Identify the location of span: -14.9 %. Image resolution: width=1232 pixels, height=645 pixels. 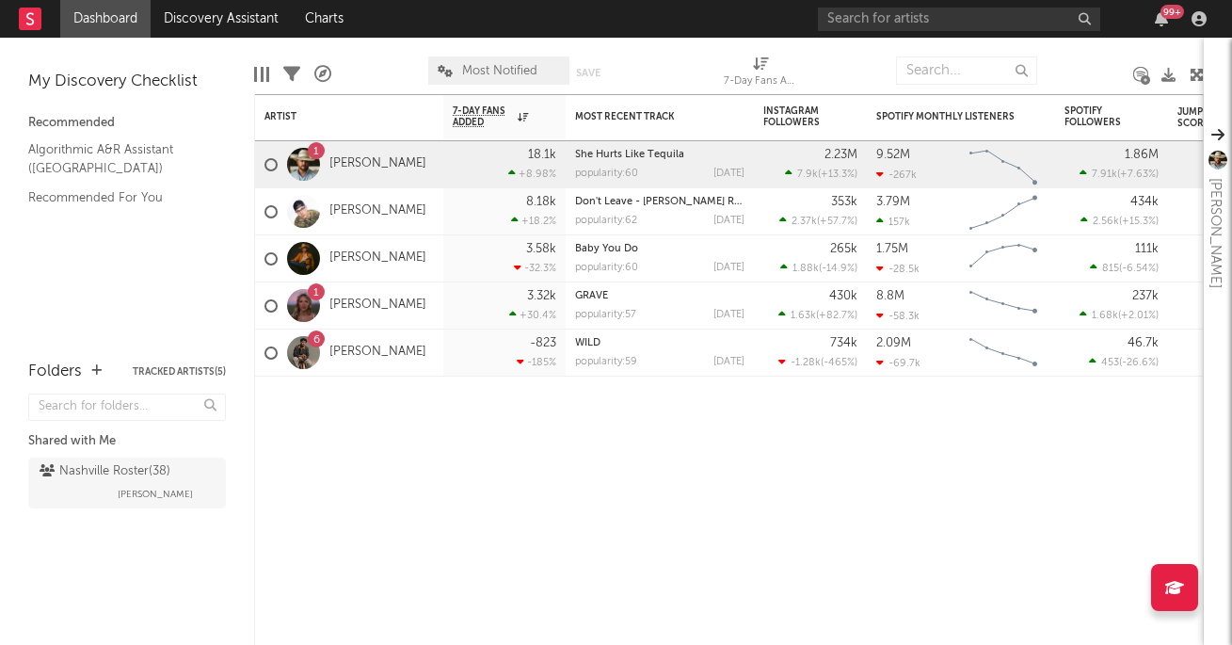
(838, 268).